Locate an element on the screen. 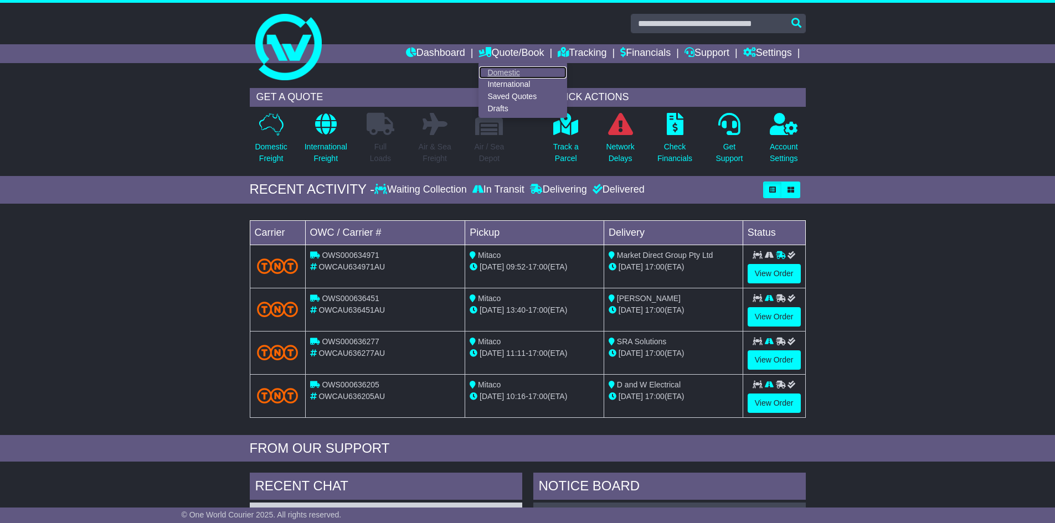 The image size is (1055, 523). span: SRA Solutions is located at coordinates (642, 342).